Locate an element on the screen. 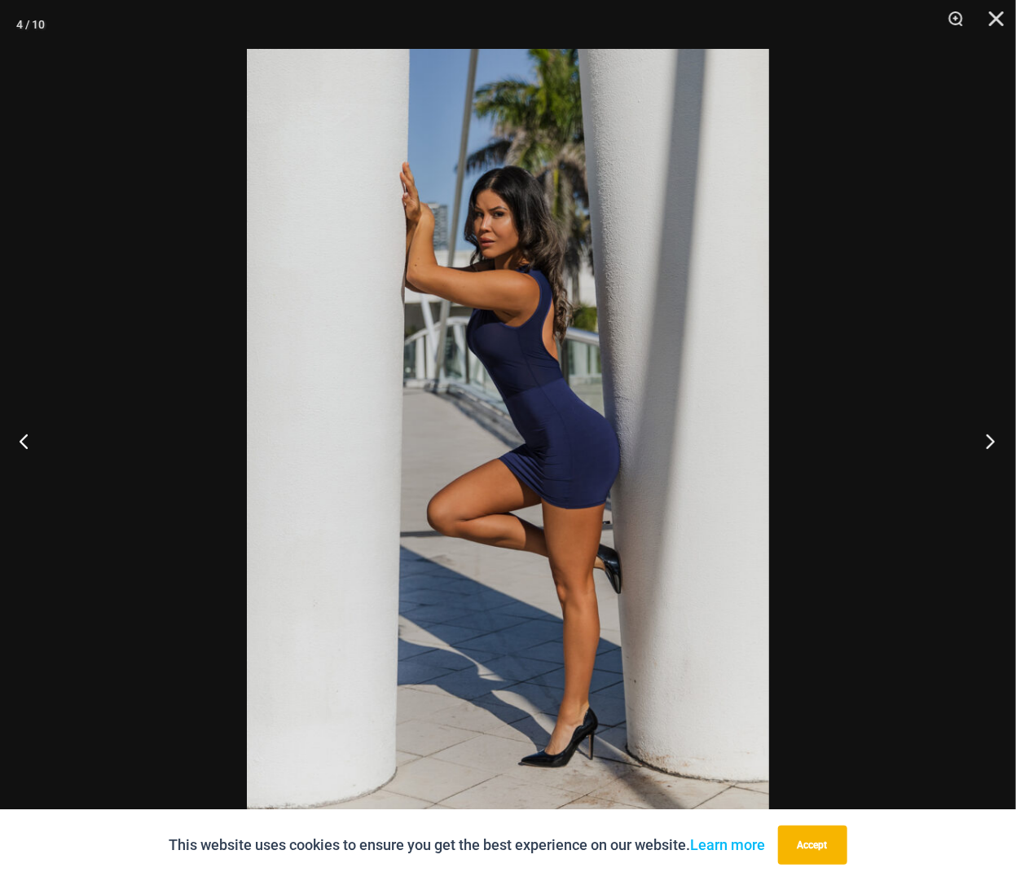  div: 4 / 10 is located at coordinates (30, 24).